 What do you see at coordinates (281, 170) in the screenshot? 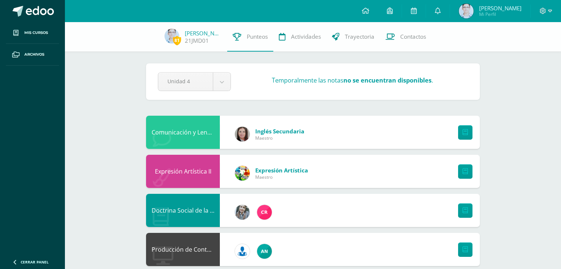
I see `span: Expresión Artística` at bounding box center [281, 170].